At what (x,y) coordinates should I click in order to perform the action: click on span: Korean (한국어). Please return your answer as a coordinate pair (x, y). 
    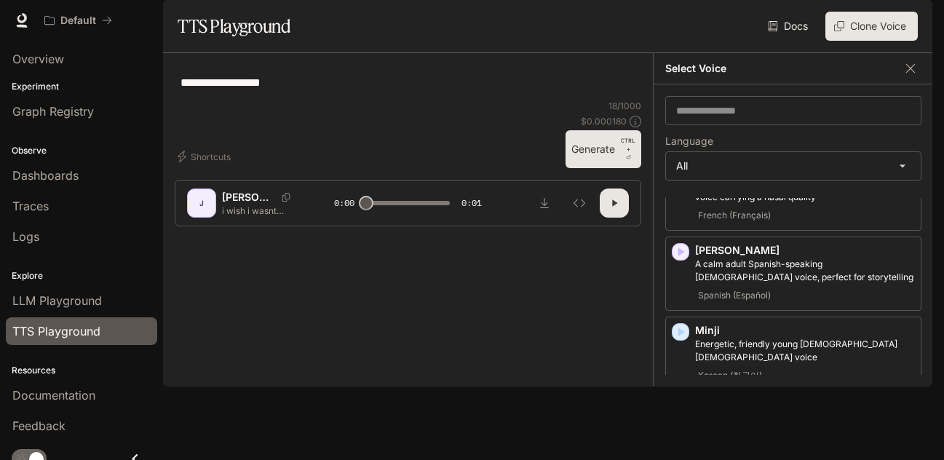
    Looking at the image, I should click on (730, 375).